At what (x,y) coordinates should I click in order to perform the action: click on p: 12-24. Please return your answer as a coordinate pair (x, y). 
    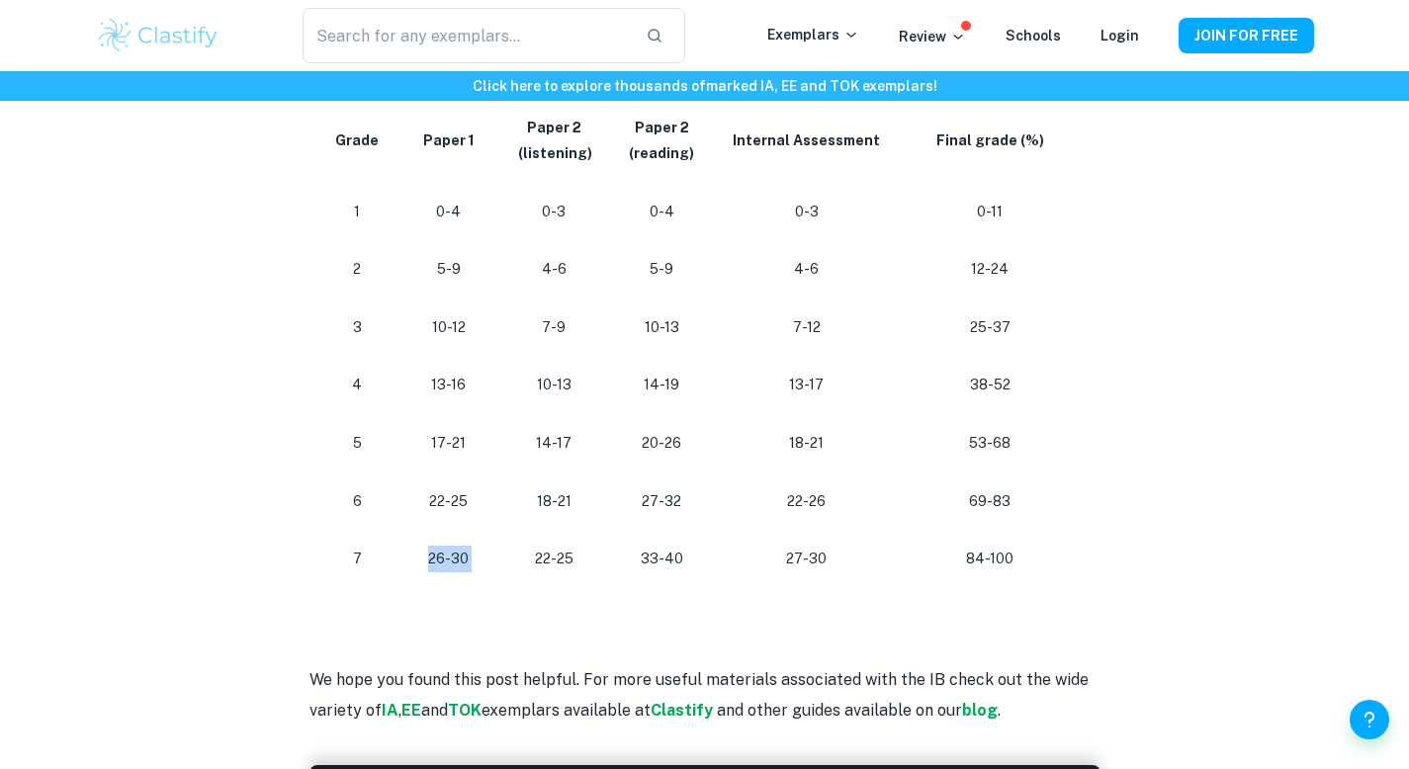
    Looking at the image, I should click on (990, 269).